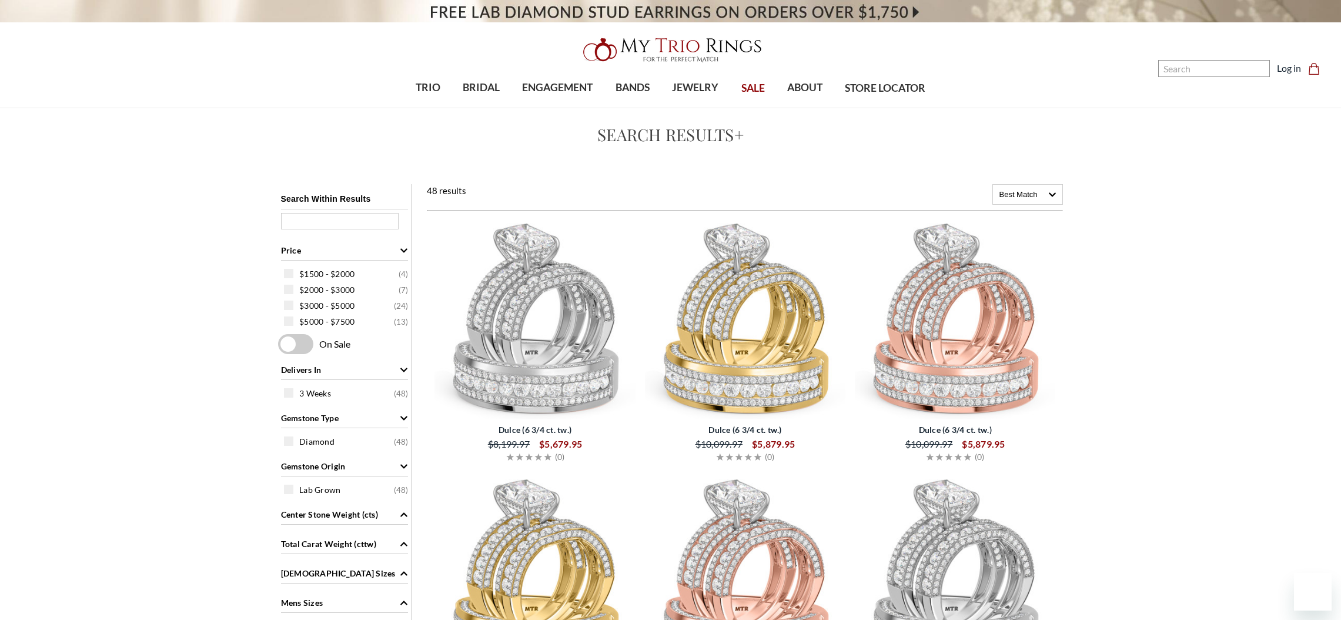 This screenshot has width=1341, height=620. What do you see at coordinates (633, 88) in the screenshot?
I see `span: BANDS` at bounding box center [633, 88].